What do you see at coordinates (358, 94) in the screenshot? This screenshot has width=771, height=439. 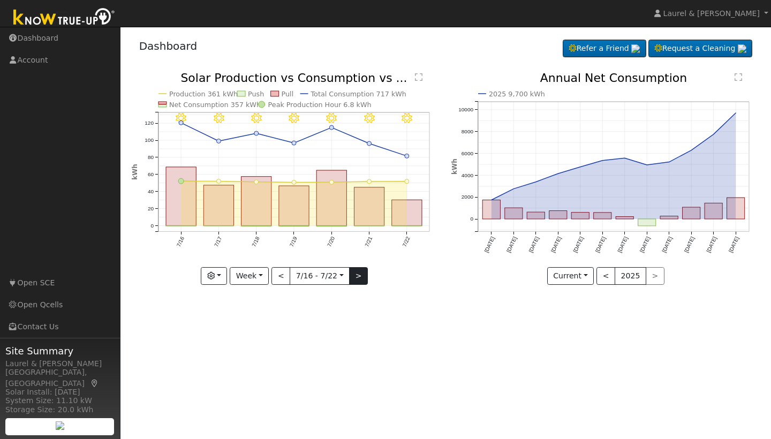 I see `text: Total Consumption 717 kWh` at bounding box center [358, 94].